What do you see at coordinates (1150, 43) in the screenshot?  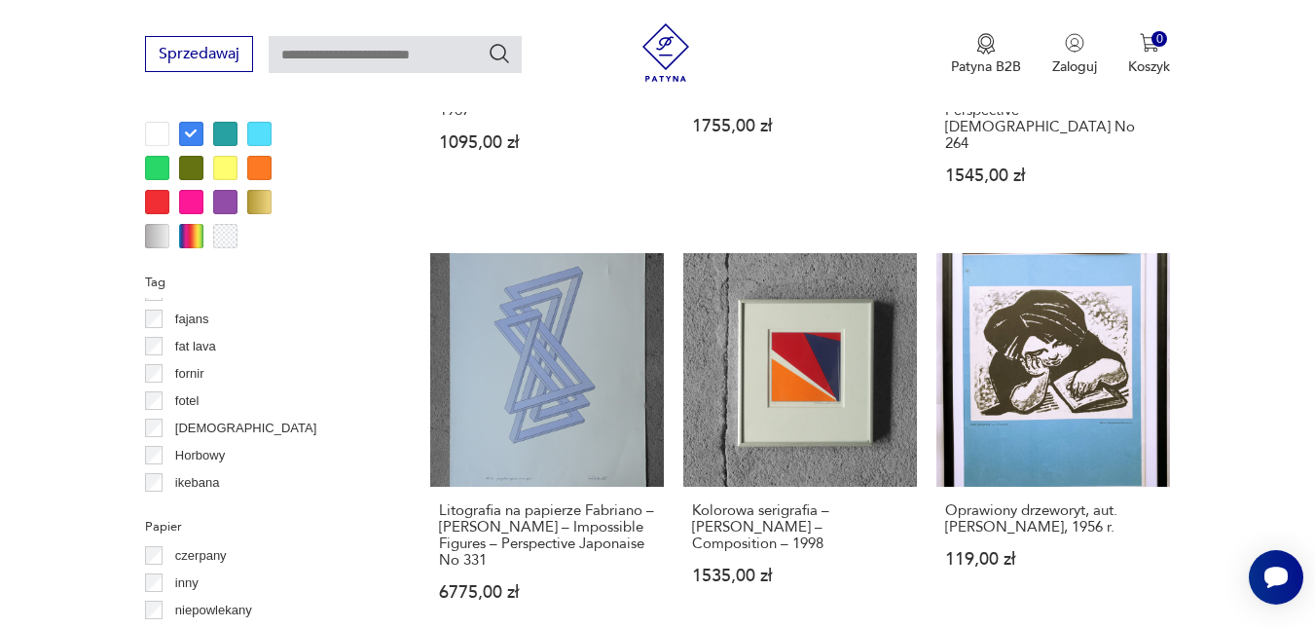 I see `img: Ikona koszyka` at bounding box center [1150, 43].